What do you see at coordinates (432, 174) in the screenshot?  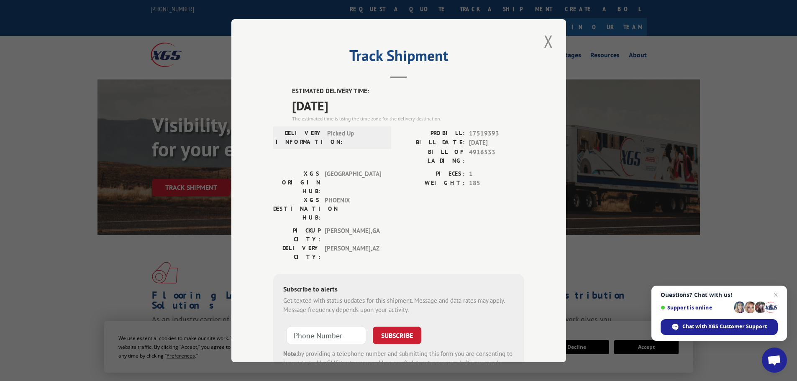 I see `label: PIECES:` at bounding box center [432, 174].